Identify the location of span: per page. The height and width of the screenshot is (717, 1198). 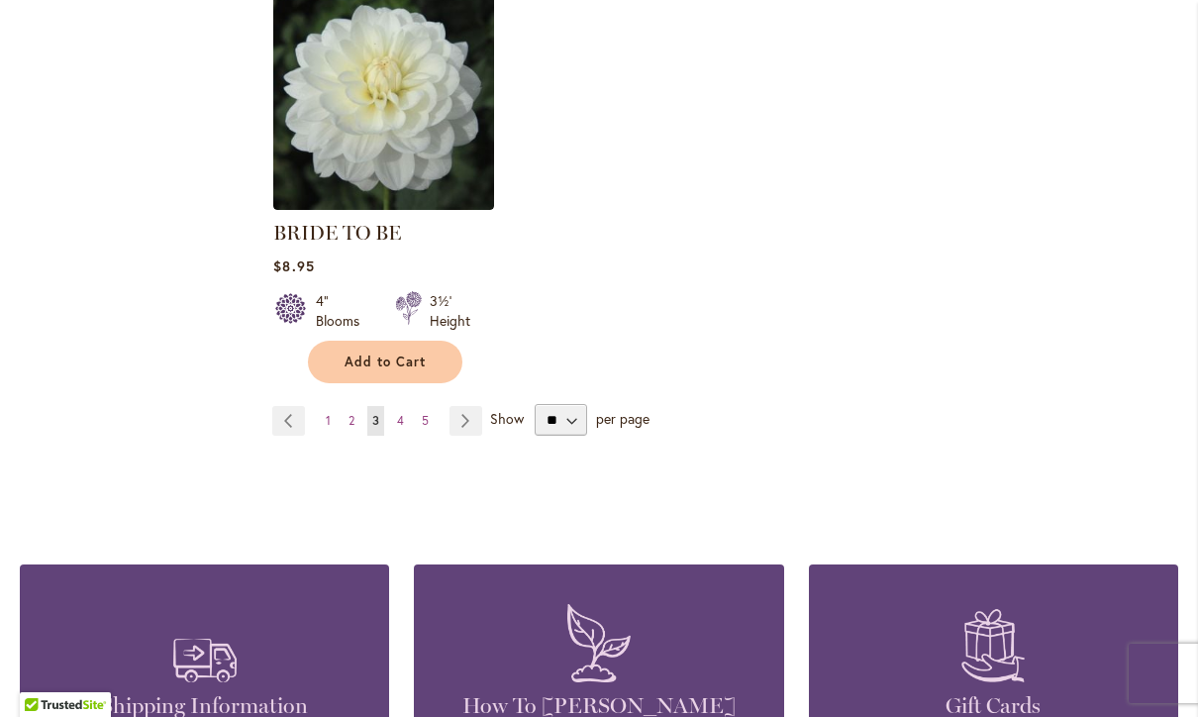
(623, 418).